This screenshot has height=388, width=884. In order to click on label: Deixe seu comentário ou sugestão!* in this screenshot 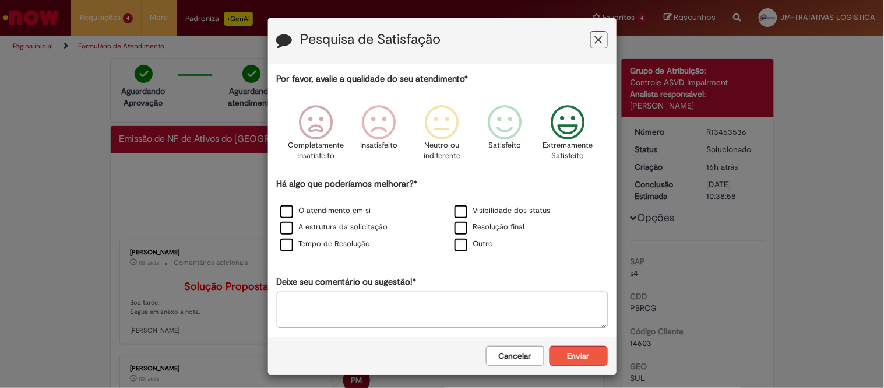, I will do `click(347, 281)`.